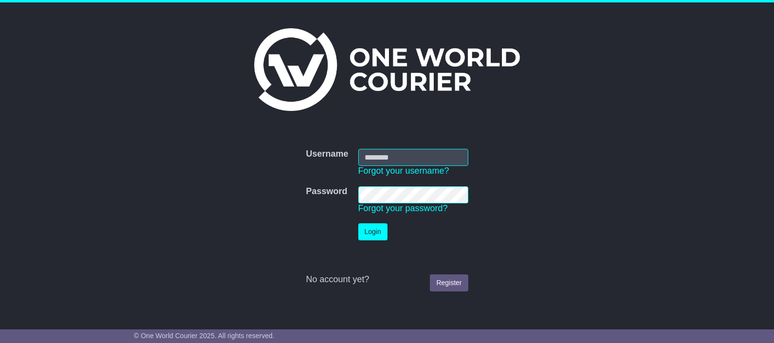 The height and width of the screenshot is (343, 774). I want to click on img: One World, so click(387, 70).